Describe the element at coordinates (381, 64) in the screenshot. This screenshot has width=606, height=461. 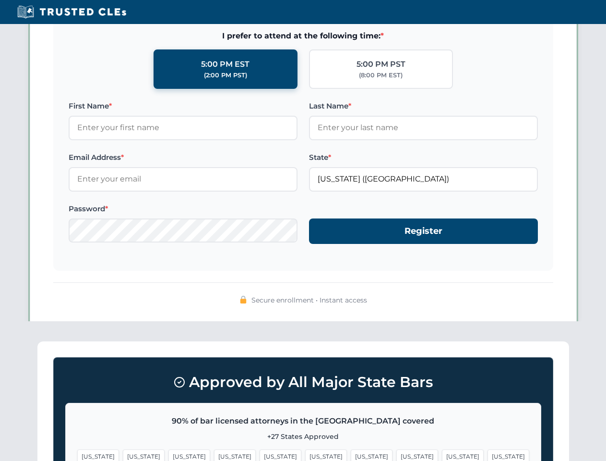
I see `div: 5:00 PM PST` at that location.